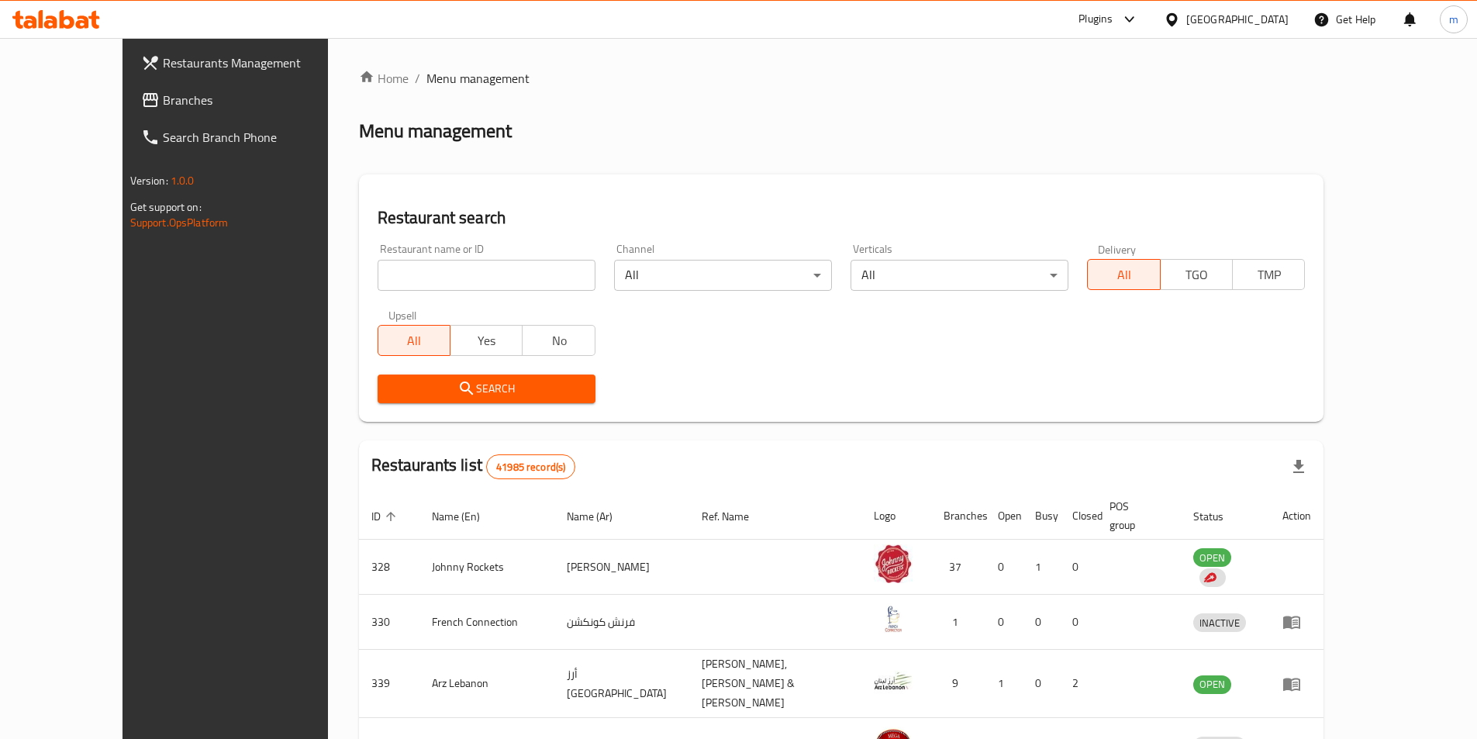 This screenshot has width=1477, height=739. What do you see at coordinates (1136, 516) in the screenshot?
I see `span: POS group` at bounding box center [1136, 516].